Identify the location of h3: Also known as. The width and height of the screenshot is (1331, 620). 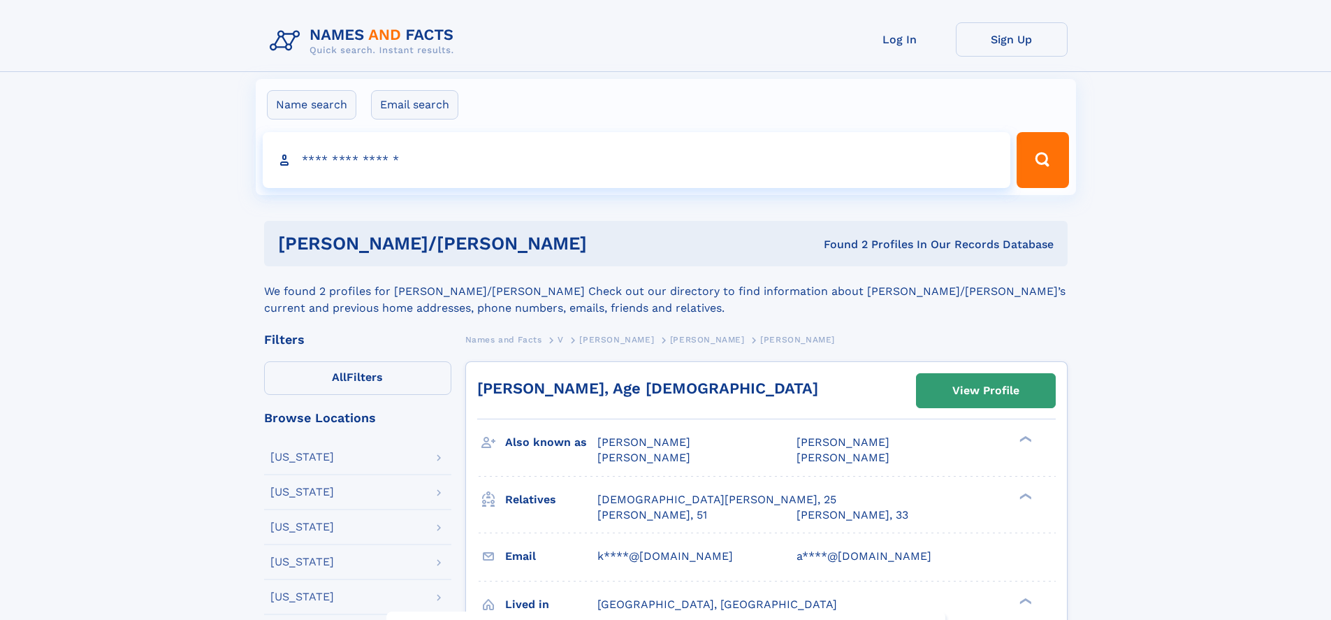
(551, 442).